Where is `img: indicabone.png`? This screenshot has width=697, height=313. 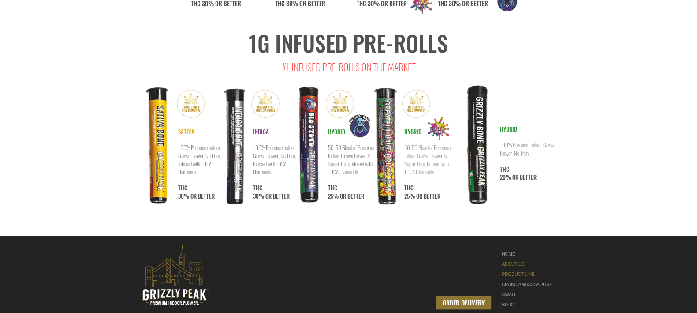
img: indicabone.png is located at coordinates (236, 146).